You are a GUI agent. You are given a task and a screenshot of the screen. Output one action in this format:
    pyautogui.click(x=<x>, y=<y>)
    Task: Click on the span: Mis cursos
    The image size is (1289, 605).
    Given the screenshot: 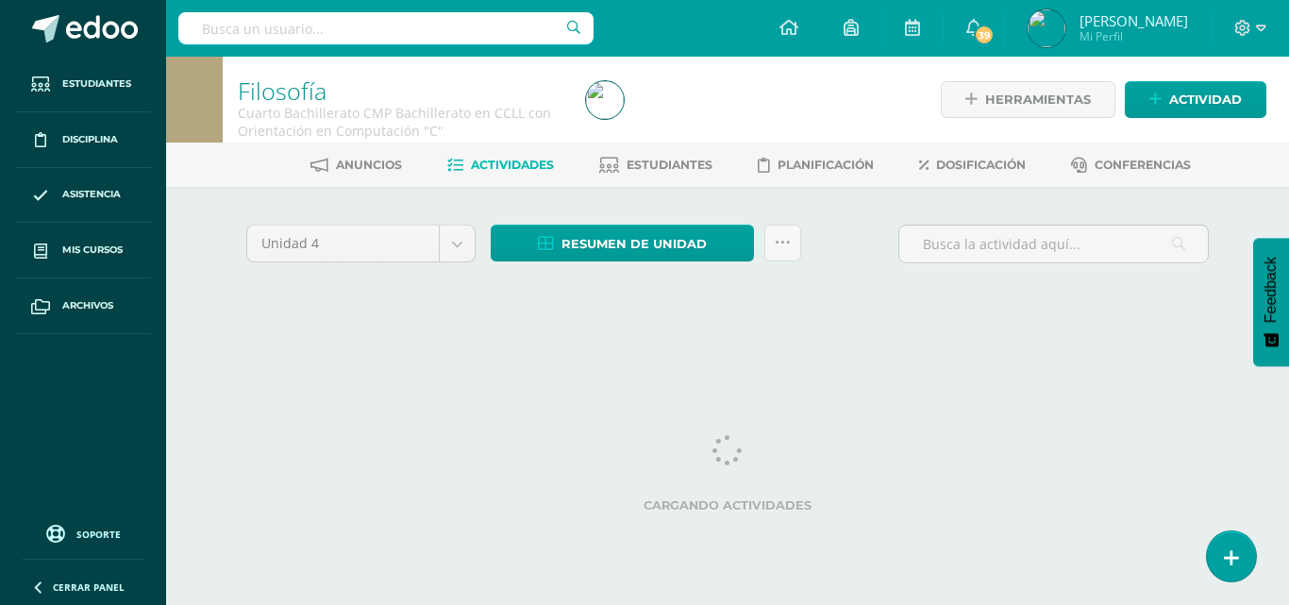 What is the action you would take?
    pyautogui.click(x=92, y=250)
    